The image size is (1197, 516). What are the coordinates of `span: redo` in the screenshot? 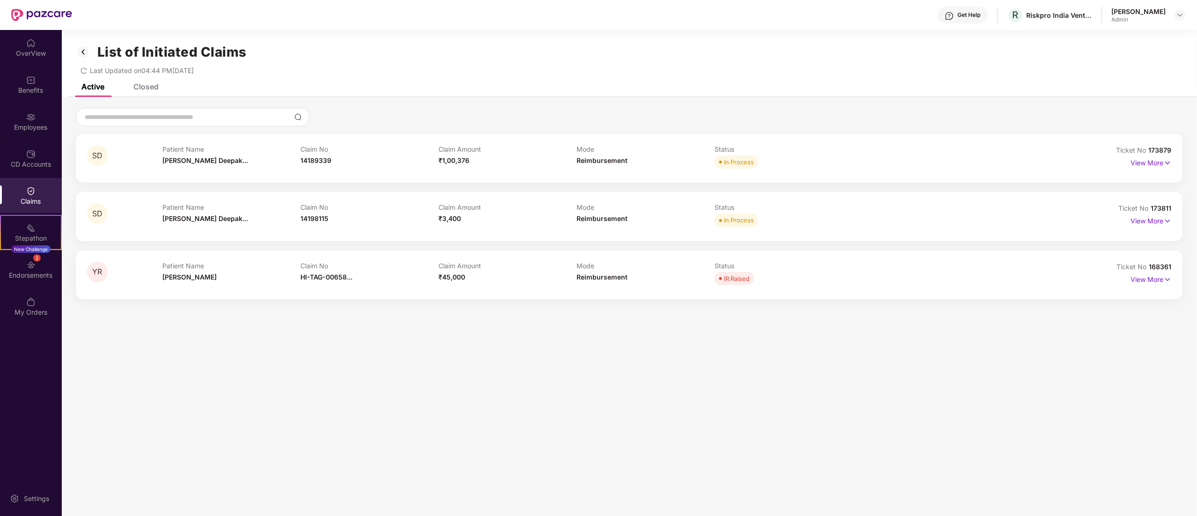 It's located at (84, 70).